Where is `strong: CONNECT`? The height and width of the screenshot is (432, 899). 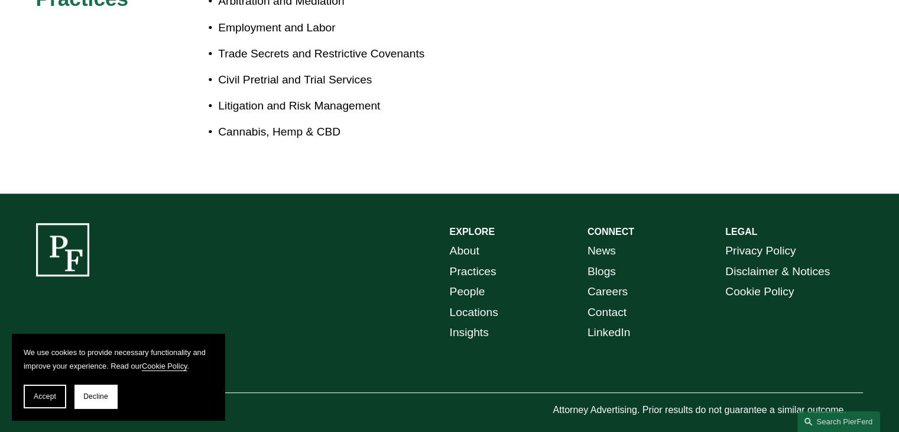
strong: CONNECT is located at coordinates (611, 231).